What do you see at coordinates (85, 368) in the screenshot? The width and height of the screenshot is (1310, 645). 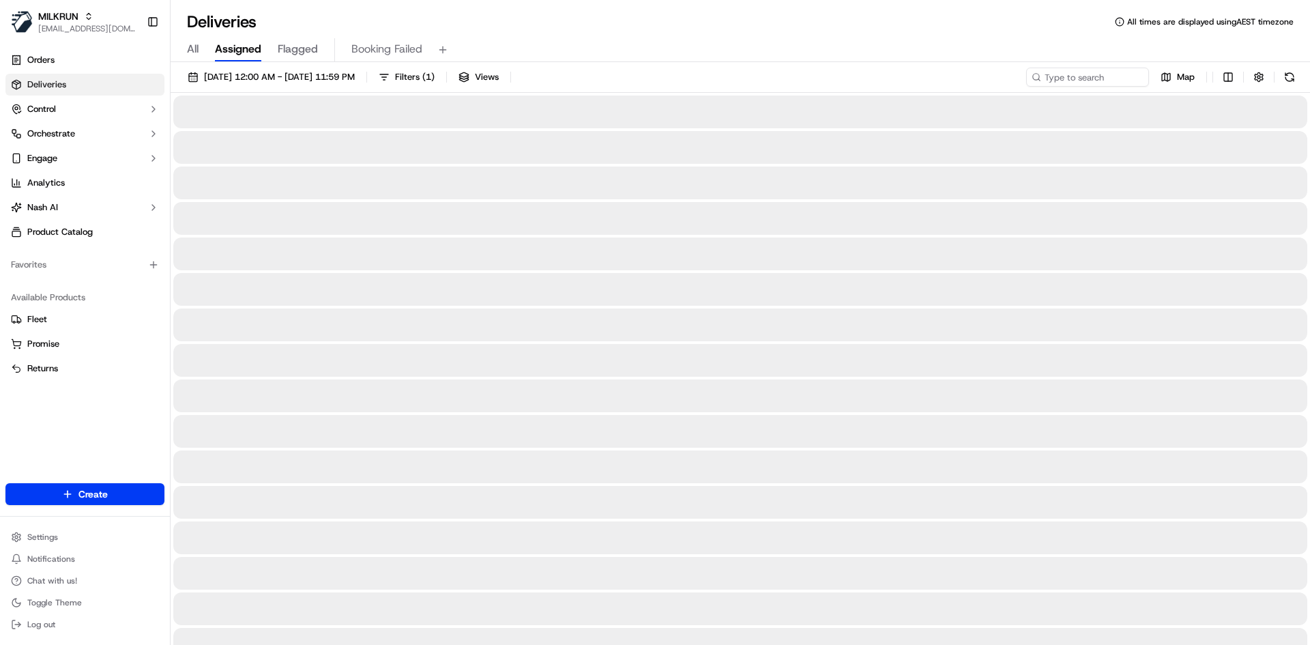 I see `a: Returns` at bounding box center [85, 368].